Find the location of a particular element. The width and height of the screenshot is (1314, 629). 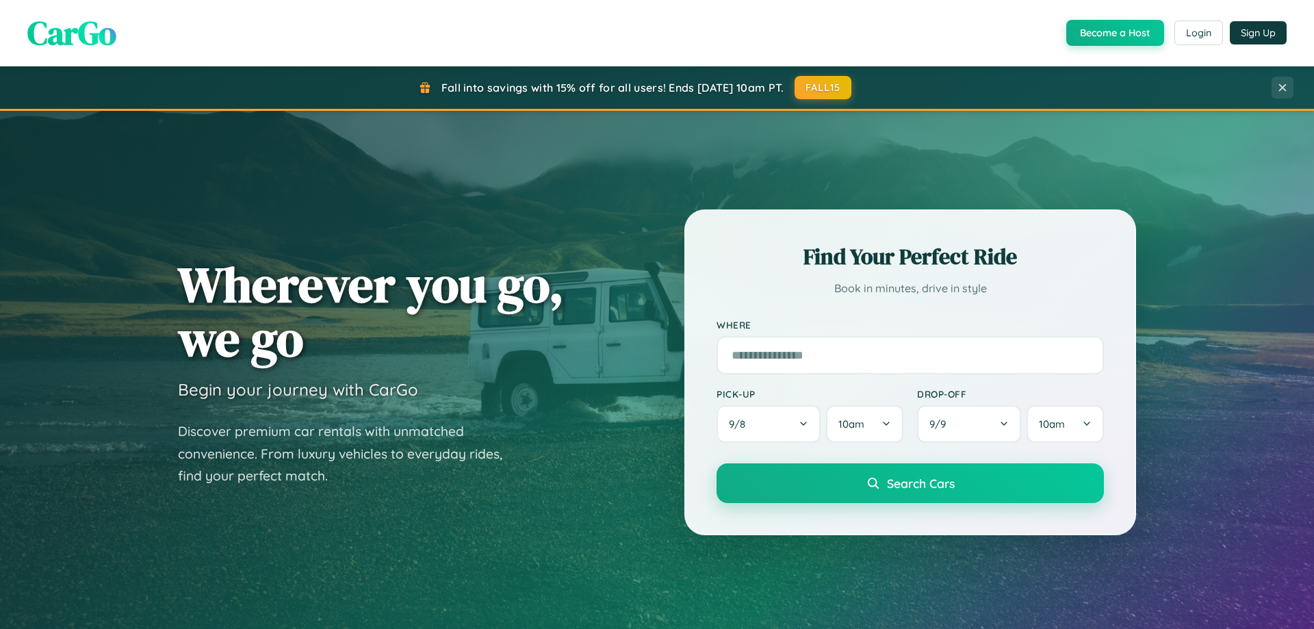

h3: Begin your journey with CarGo is located at coordinates (298, 390).